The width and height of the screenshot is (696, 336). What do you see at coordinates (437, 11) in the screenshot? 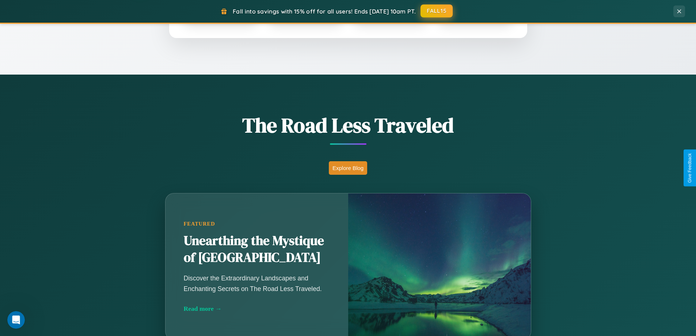
I see `button: FALL15` at bounding box center [437, 11].